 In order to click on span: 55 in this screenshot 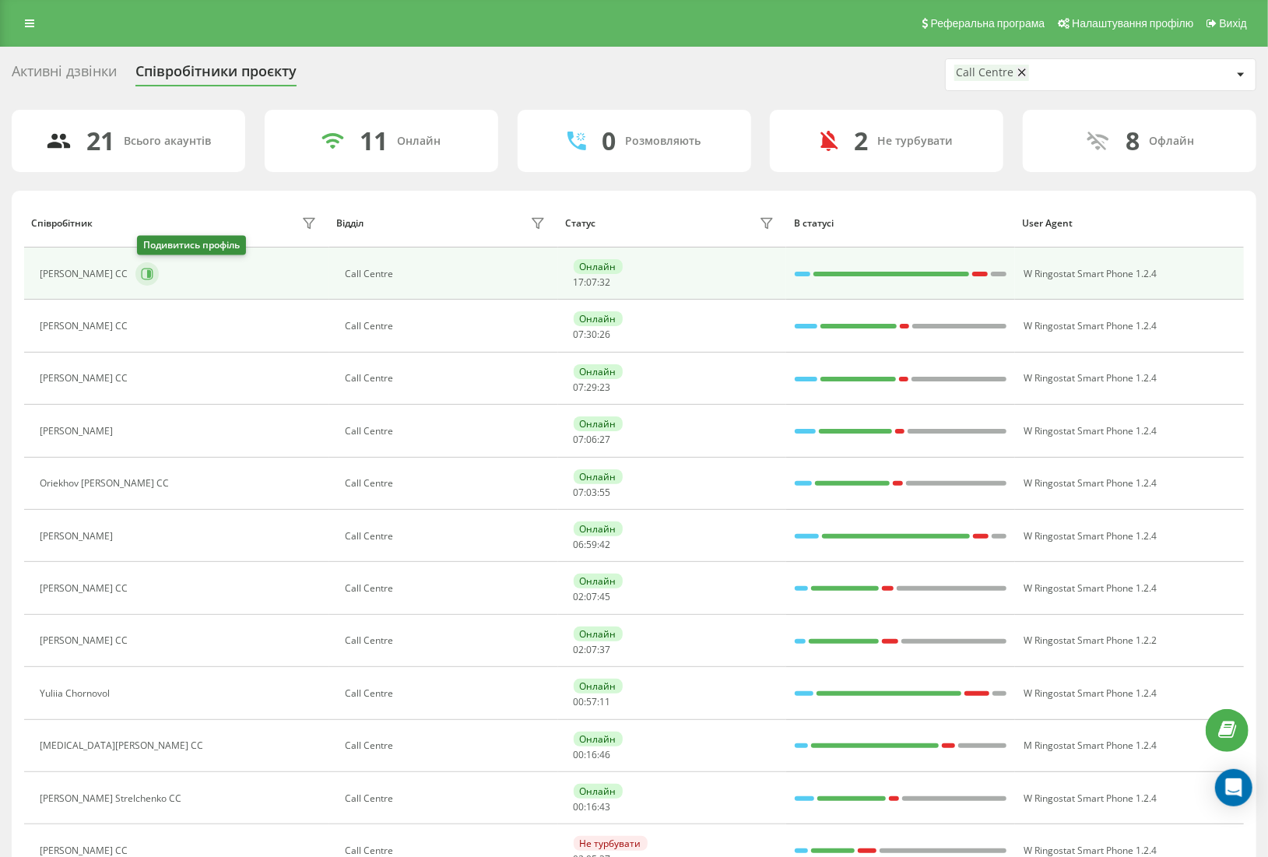, I will do `click(606, 492)`.